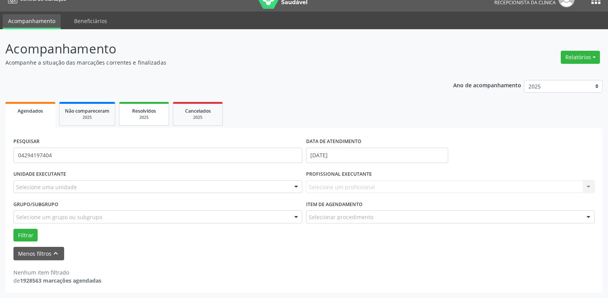 Image resolution: width=608 pixels, height=298 pixels. Describe the element at coordinates (31, 22) in the screenshot. I see `a: Acompanhamento` at that location.